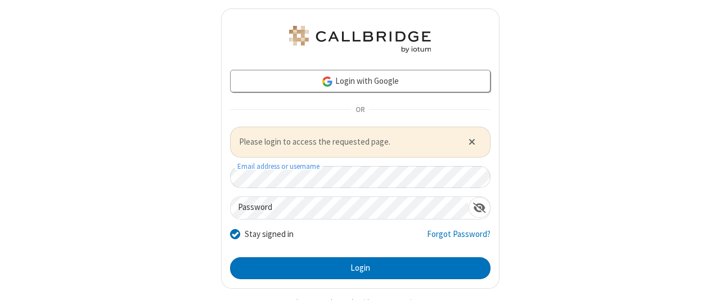 Image resolution: width=720 pixels, height=300 pixels. I want to click on div: Show password, so click(479, 207).